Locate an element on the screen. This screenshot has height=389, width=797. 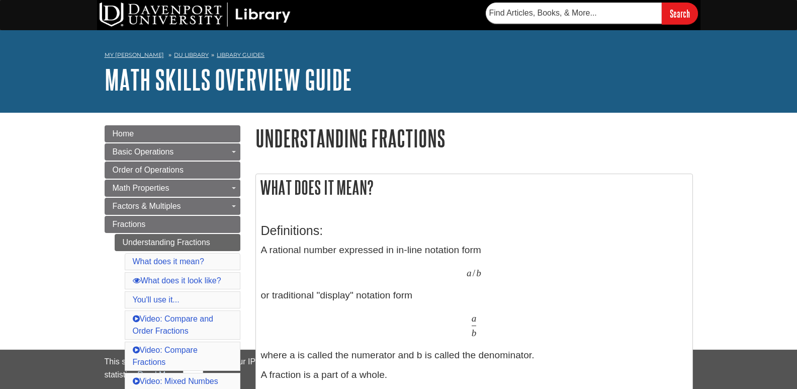
span: Basic Operations is located at coordinates (143, 151).